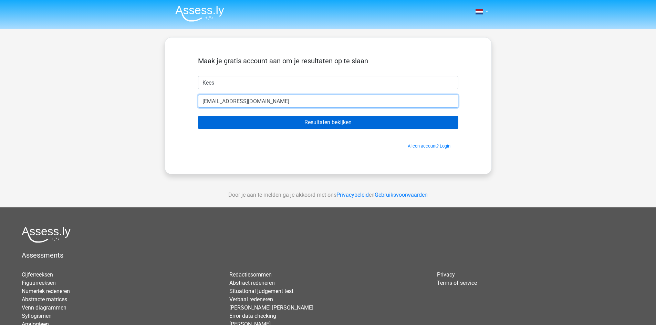 This screenshot has width=656, height=325. I want to click on a: Syllogismen, so click(36, 316).